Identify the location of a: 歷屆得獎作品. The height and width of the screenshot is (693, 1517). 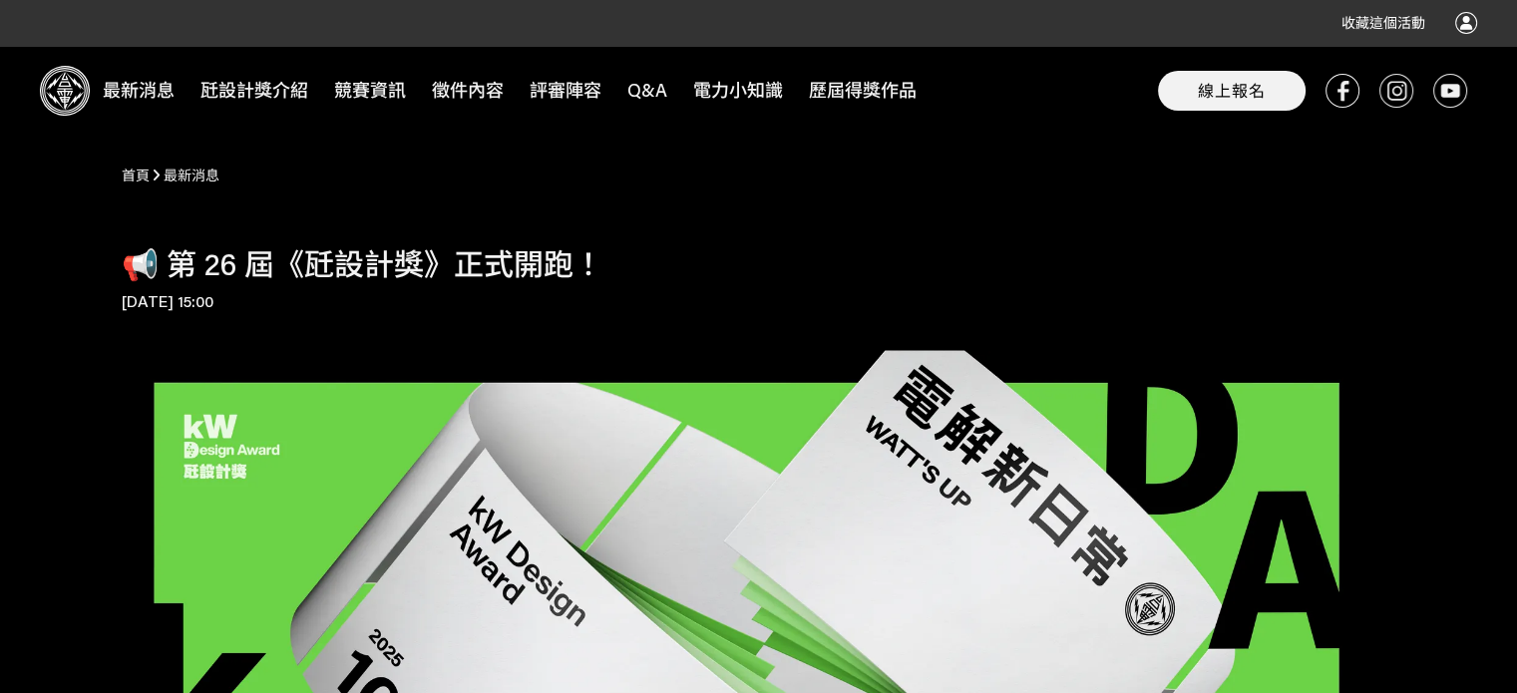
(863, 90).